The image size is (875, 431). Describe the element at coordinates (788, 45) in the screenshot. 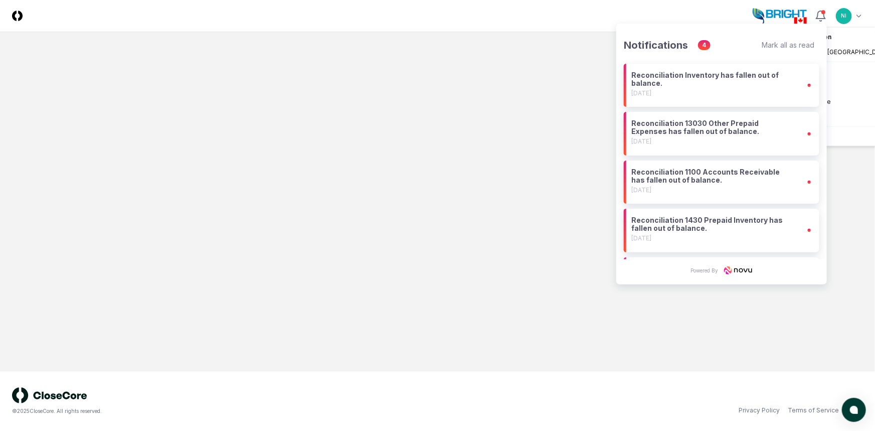

I see `div: Mark all as read` at that location.